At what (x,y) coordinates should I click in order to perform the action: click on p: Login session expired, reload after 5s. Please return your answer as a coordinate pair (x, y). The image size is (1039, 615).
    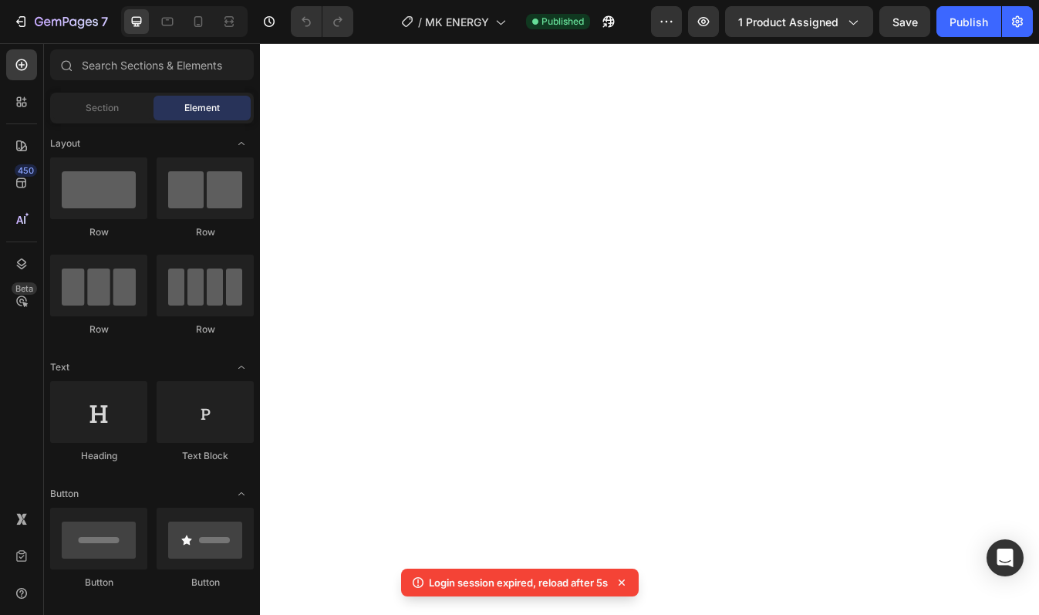
    Looking at the image, I should click on (518, 582).